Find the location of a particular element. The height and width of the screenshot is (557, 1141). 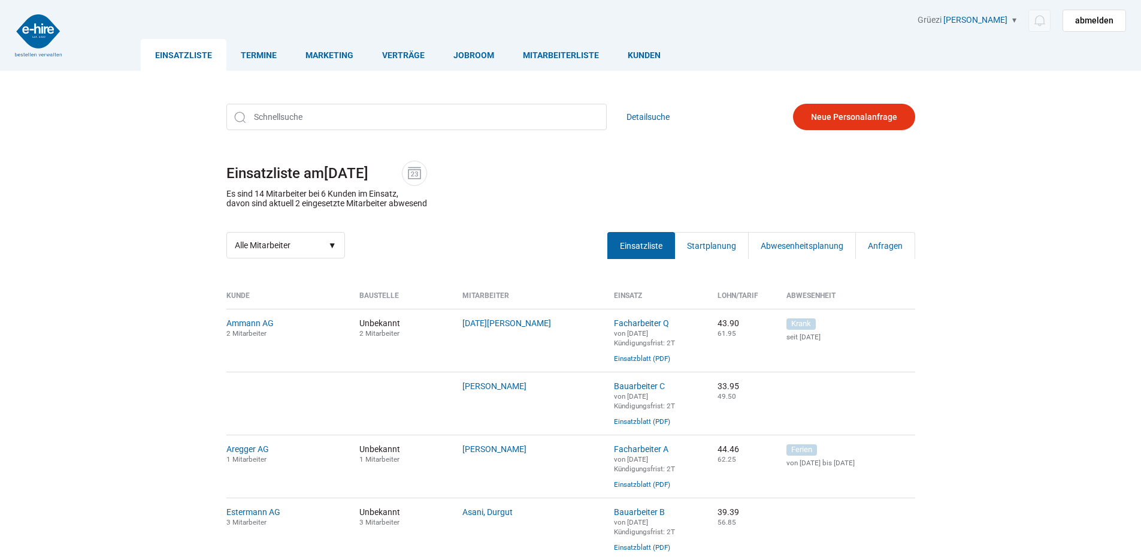

img: icon-date.svg is located at coordinates (415, 173).